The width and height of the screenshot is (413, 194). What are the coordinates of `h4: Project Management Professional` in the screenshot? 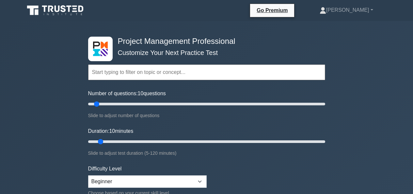 It's located at (204, 41).